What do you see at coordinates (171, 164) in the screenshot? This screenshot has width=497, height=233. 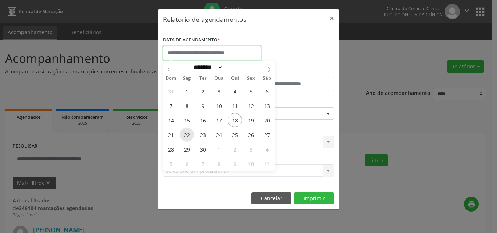 I see `span: Outubro 5, 2025` at bounding box center [171, 164].